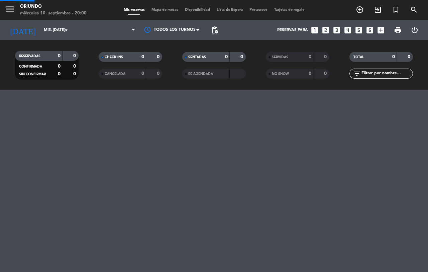 The height and width of the screenshot is (272, 428). What do you see at coordinates (414, 30) in the screenshot?
I see `i: power_settings_new` at bounding box center [414, 30].